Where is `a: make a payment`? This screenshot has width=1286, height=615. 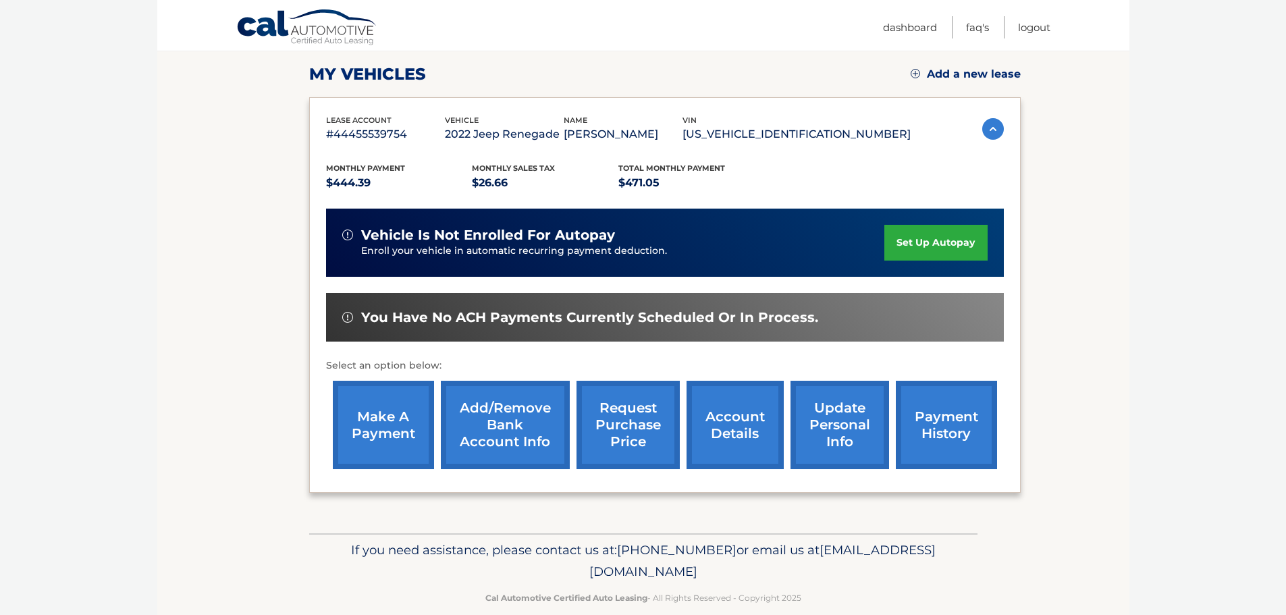 a: make a payment is located at coordinates (383, 425).